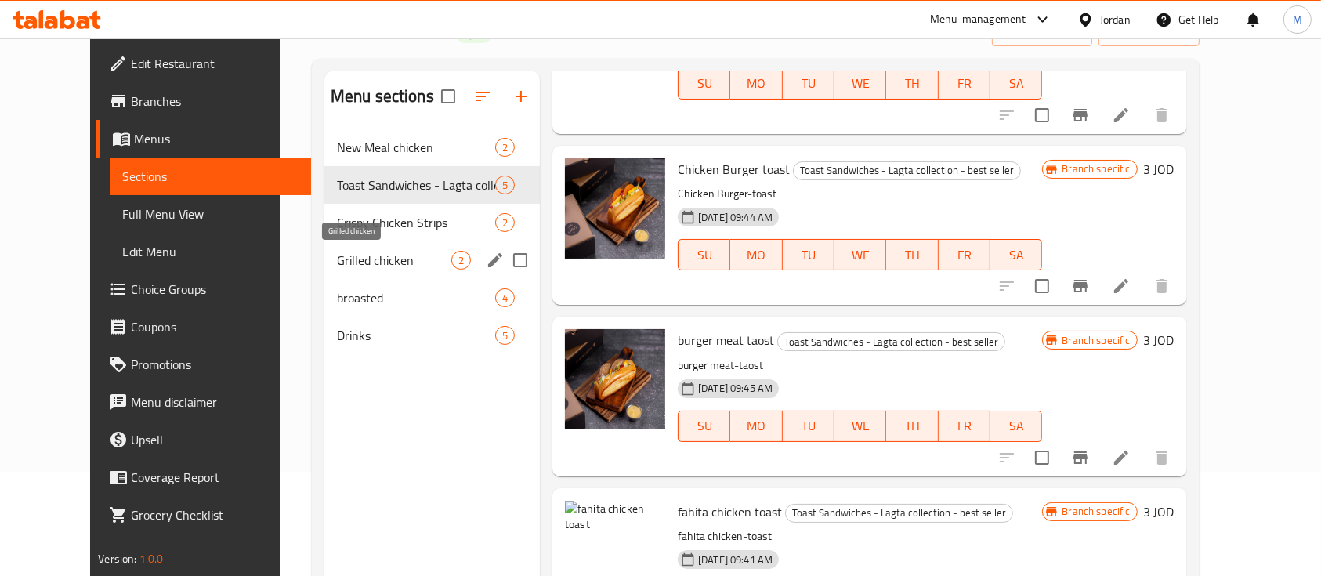 The image size is (1321, 576). I want to click on span: Sections, so click(210, 176).